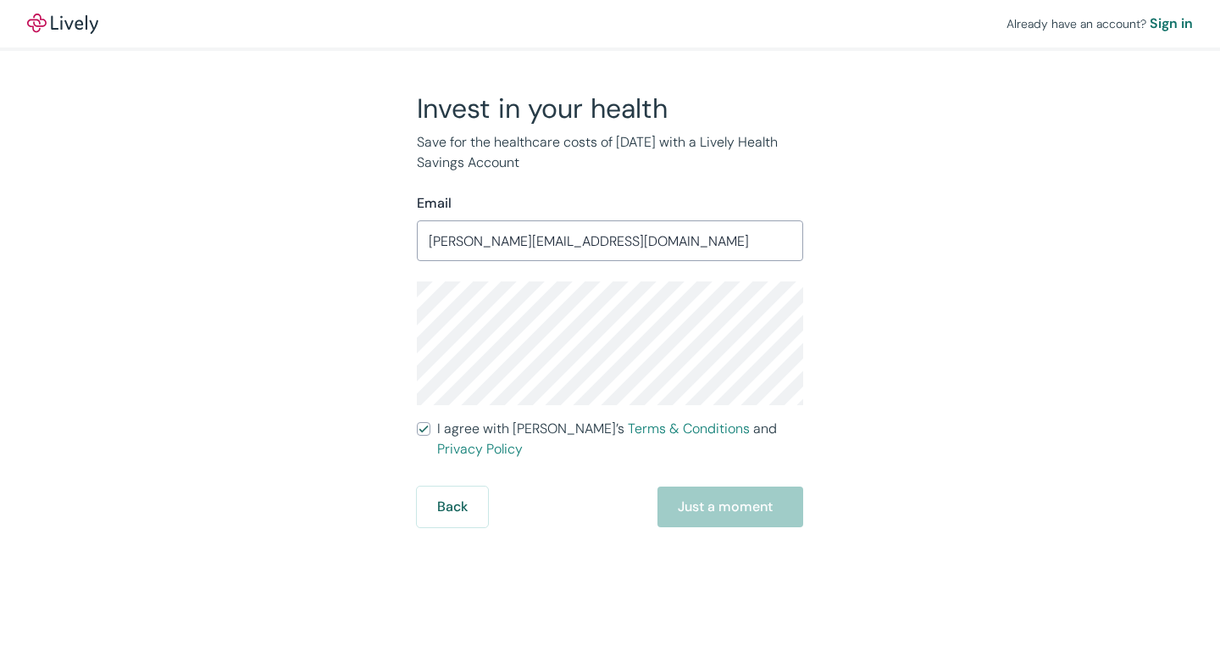 This screenshot has width=1220, height=668. What do you see at coordinates (452, 507) in the screenshot?
I see `button: Back` at bounding box center [452, 507].